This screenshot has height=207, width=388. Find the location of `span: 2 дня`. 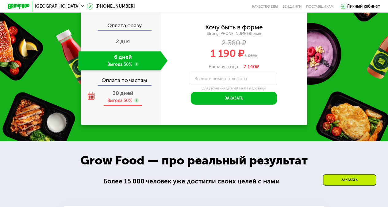

span: 2 дня is located at coordinates (123, 41).